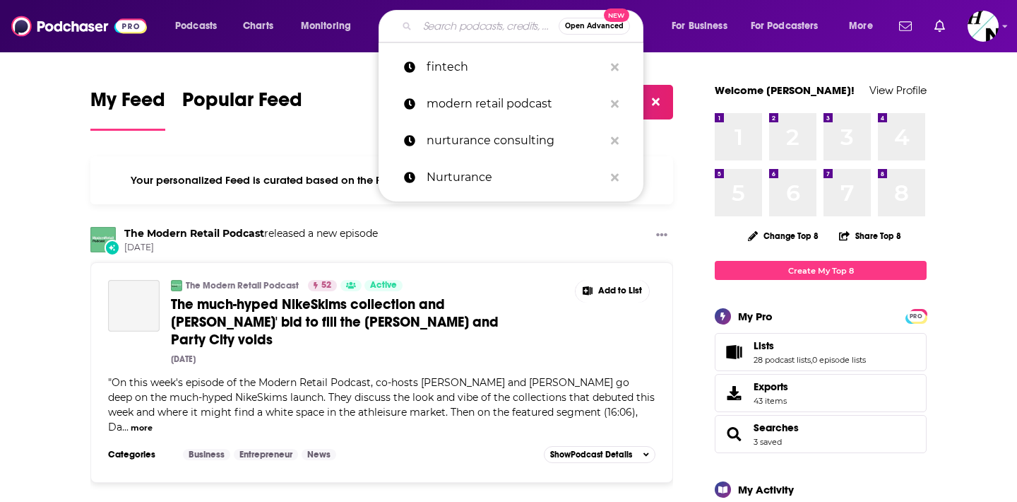 Image resolution: width=1017 pixels, height=502 pixels. Describe the element at coordinates (916, 316) in the screenshot. I see `span: PRO` at that location.